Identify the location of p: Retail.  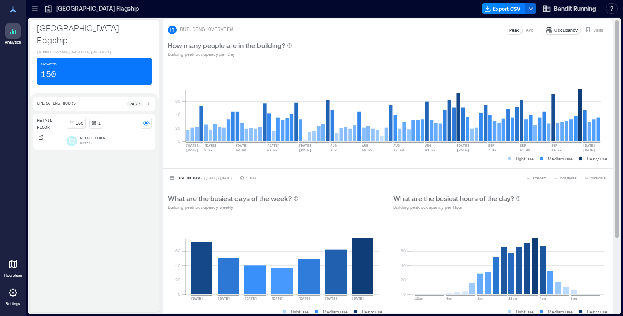
(86, 144).